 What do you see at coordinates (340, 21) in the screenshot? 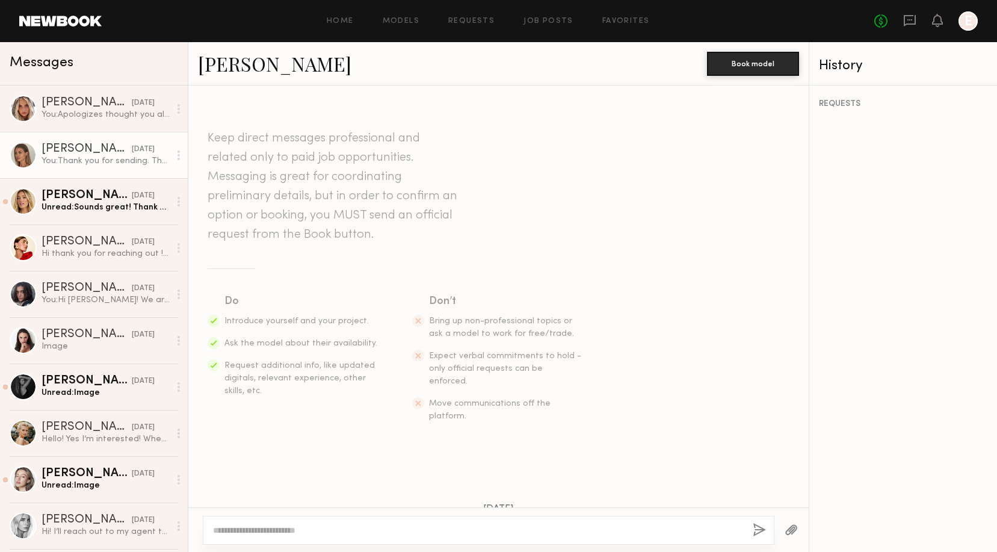
I see `a: Home` at bounding box center [340, 21].